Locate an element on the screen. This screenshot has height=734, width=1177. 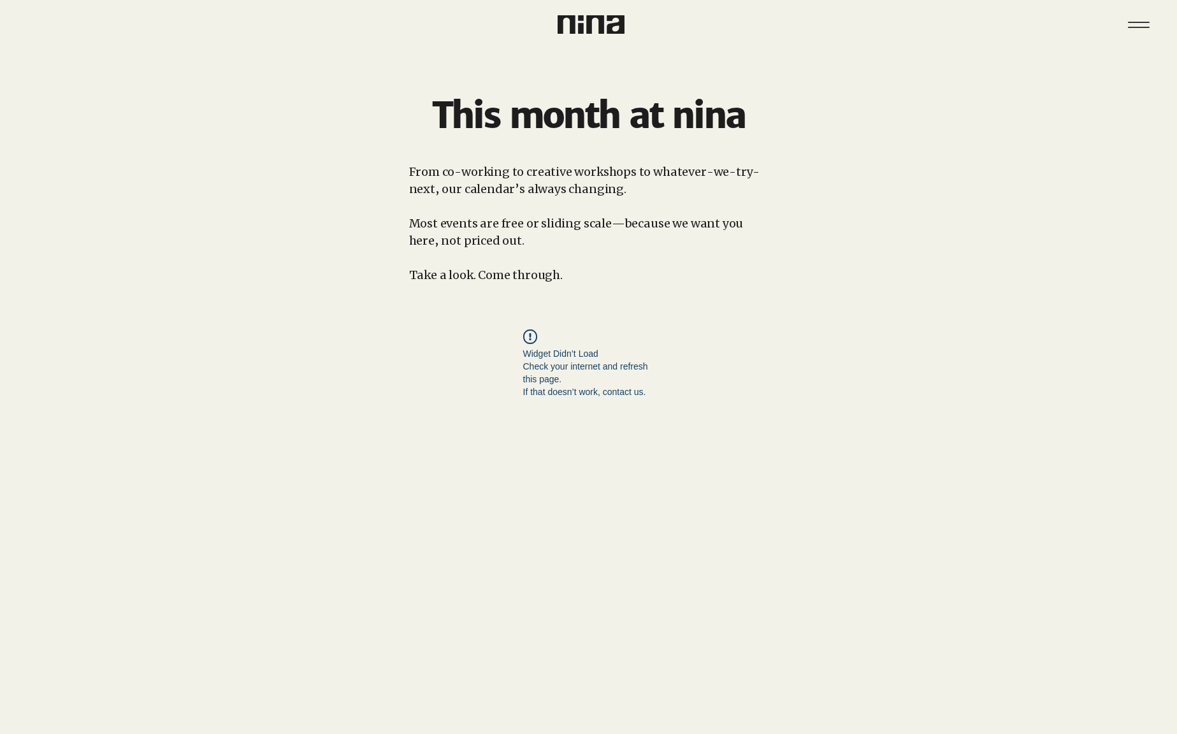
span: Most events are free or sliding scale—because we want you here, not priced out. is located at coordinates (576, 232).